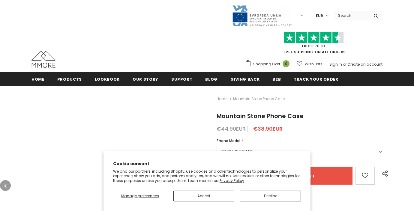 This screenshot has width=414, height=211. What do you see at coordinates (146, 79) in the screenshot?
I see `span: Our Story` at bounding box center [146, 79].